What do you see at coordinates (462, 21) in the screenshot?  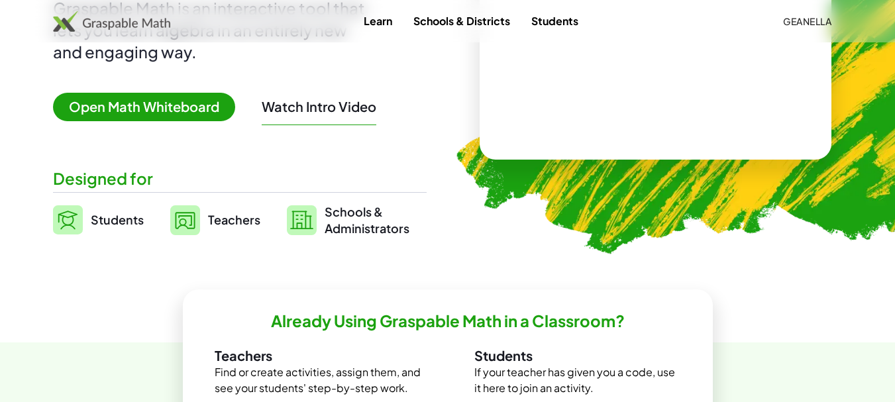 I see `a: Schools & Districts` at bounding box center [462, 21].